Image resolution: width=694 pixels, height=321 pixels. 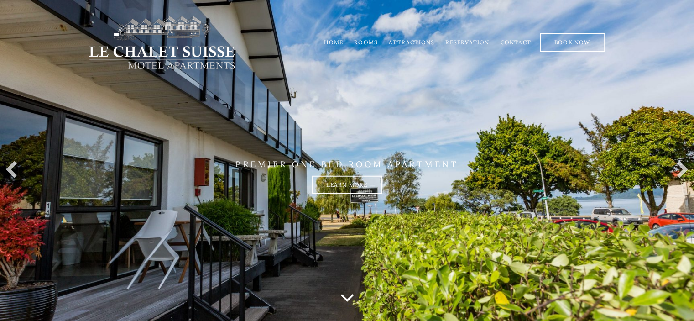 I want to click on a: Reservation, so click(x=467, y=42).